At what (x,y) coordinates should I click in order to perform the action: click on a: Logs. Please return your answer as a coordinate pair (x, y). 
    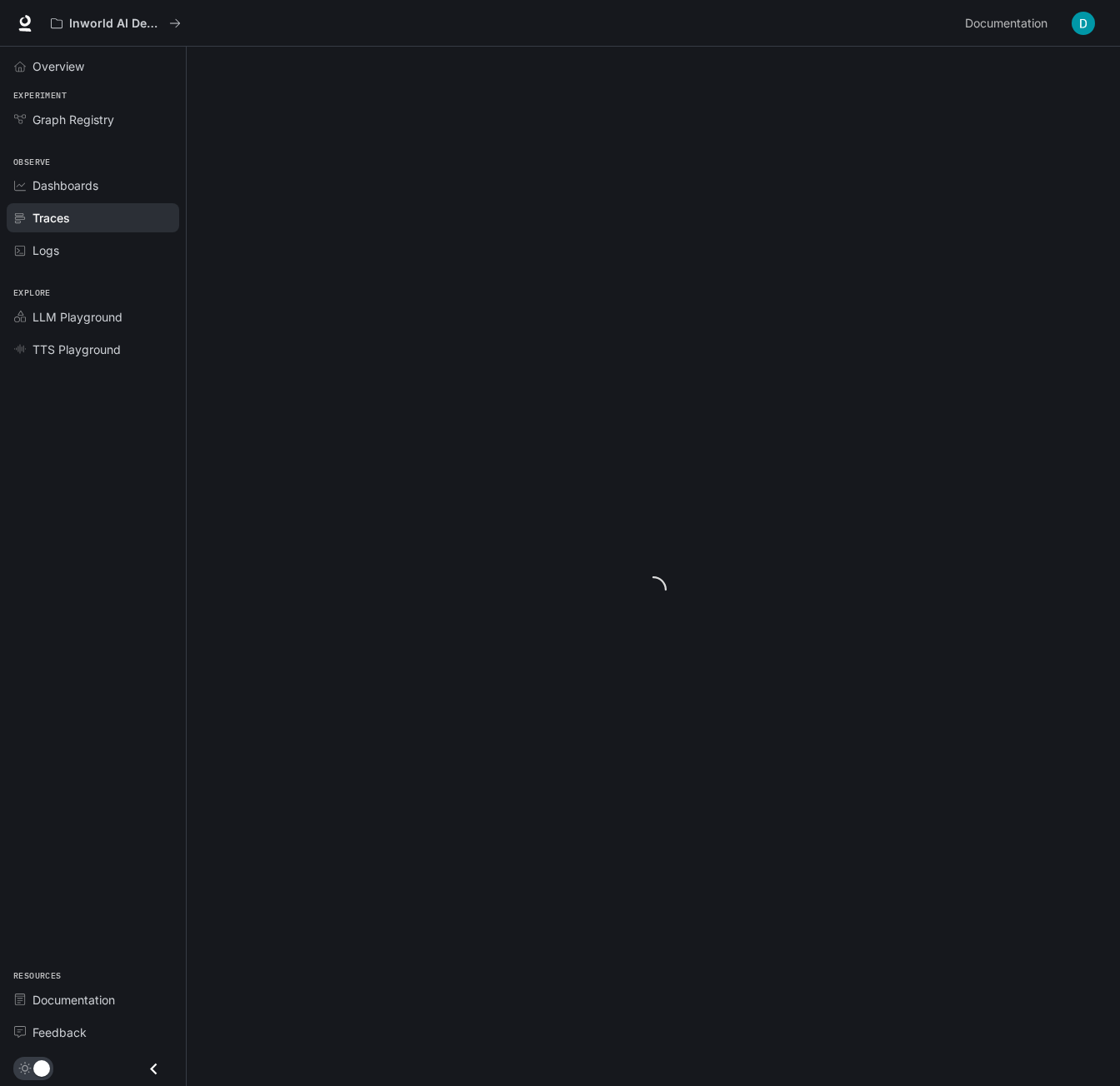
    Looking at the image, I should click on (92, 250).